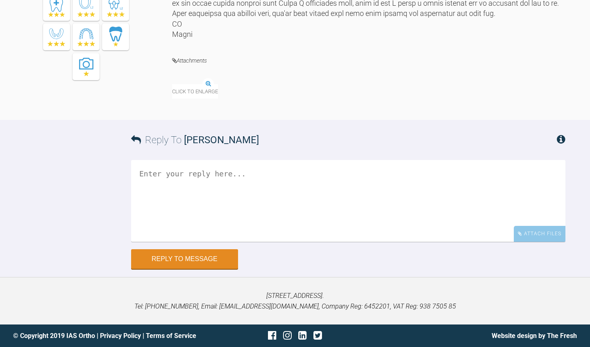 This screenshot has height=347, width=590. Describe the element at coordinates (195, 140) in the screenshot. I see `h3: Reply To` at that location.